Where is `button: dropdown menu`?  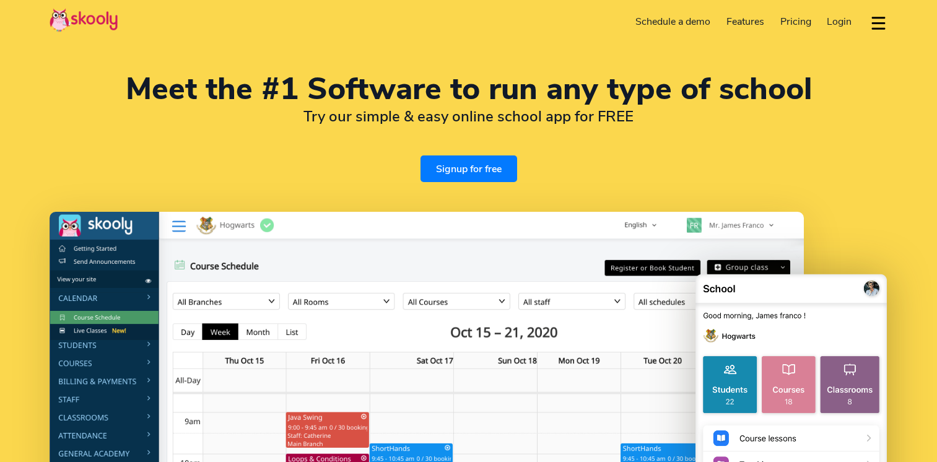 button: dropdown menu is located at coordinates (878, 23).